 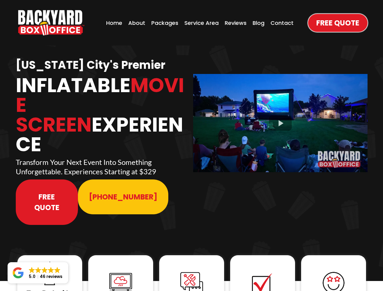 I want to click on div: About, so click(x=137, y=23).